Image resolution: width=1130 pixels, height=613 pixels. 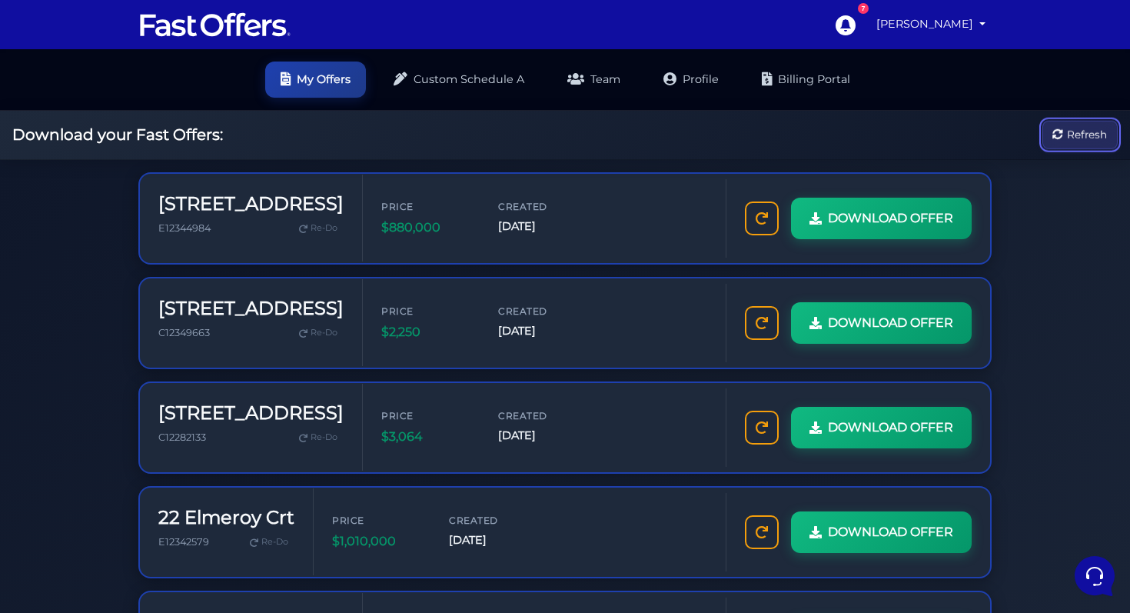 I want to click on span: E12344984, so click(x=185, y=228).